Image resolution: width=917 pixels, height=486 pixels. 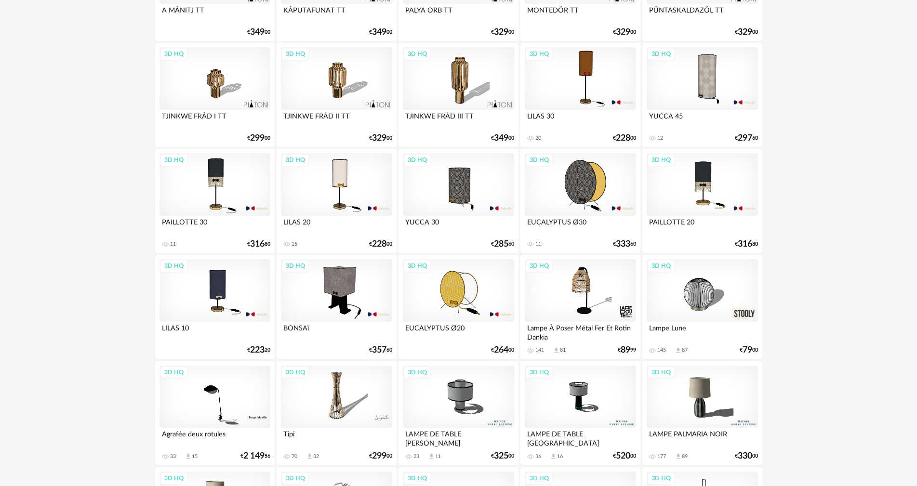 I want to click on div: 12, so click(x=660, y=138).